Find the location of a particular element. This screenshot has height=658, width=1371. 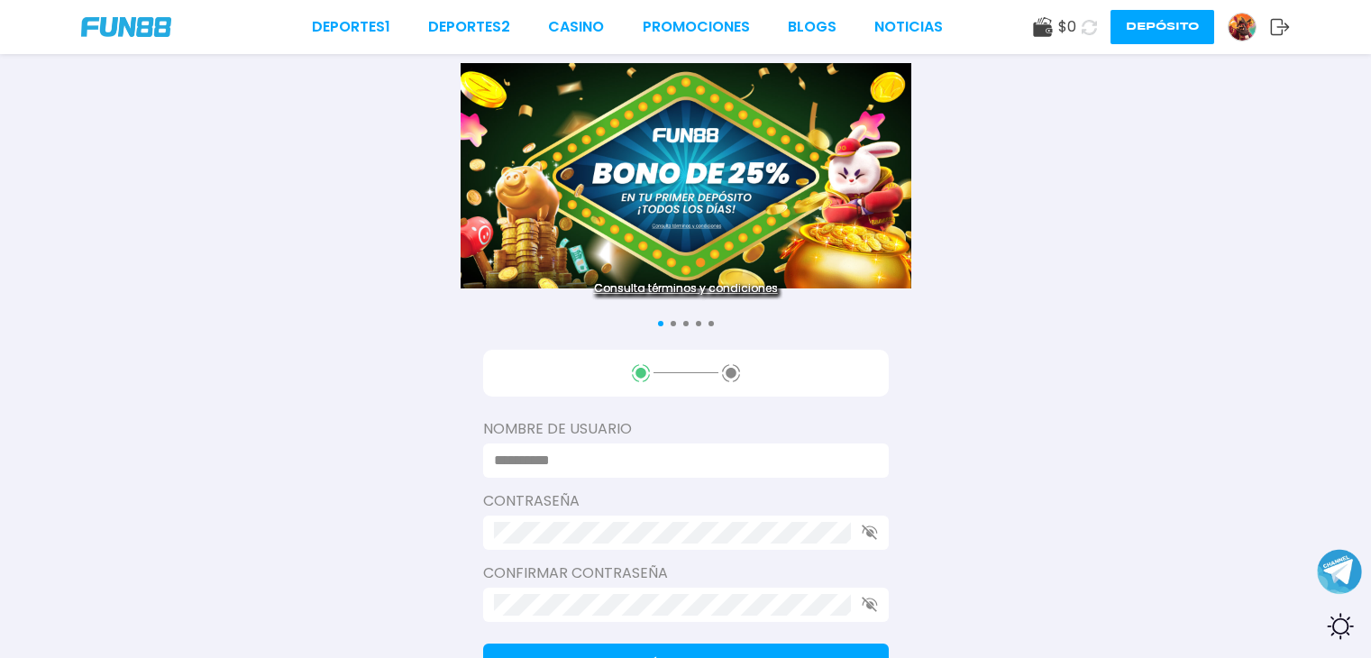

label: Contraseña is located at coordinates (686, 501).